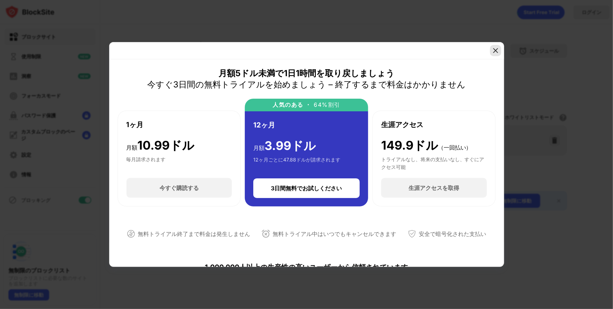  Describe the element at coordinates (154, 145) in the screenshot. I see `font: 10.99` at that location.